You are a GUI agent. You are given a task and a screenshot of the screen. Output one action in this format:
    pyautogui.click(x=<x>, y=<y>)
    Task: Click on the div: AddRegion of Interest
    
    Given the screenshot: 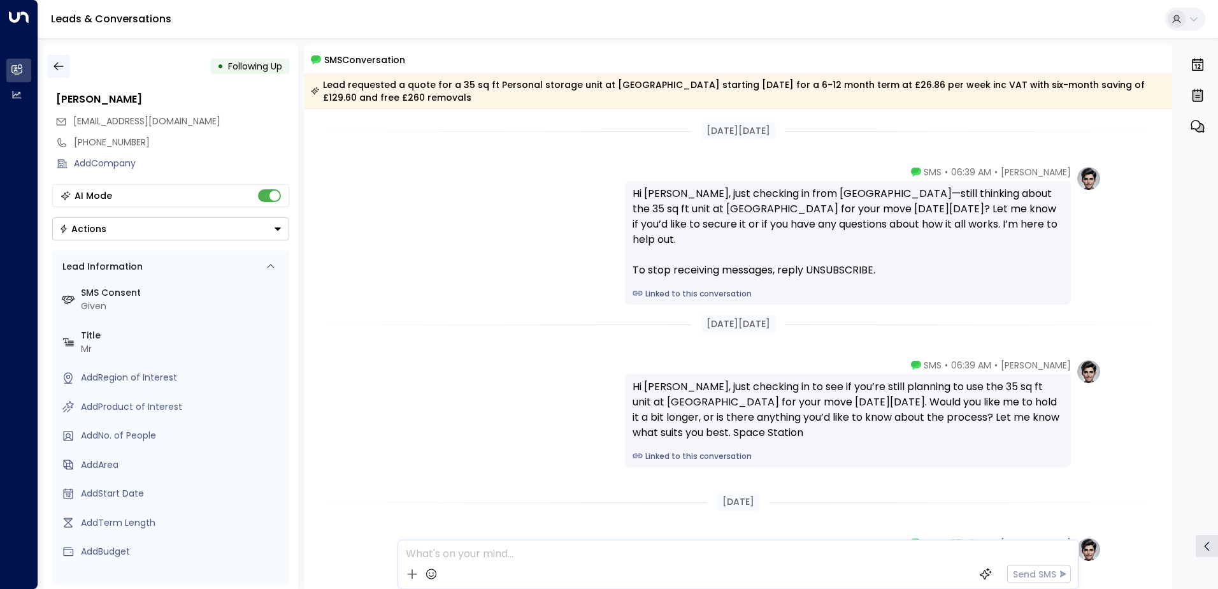 What is the action you would take?
    pyautogui.click(x=182, y=377)
    